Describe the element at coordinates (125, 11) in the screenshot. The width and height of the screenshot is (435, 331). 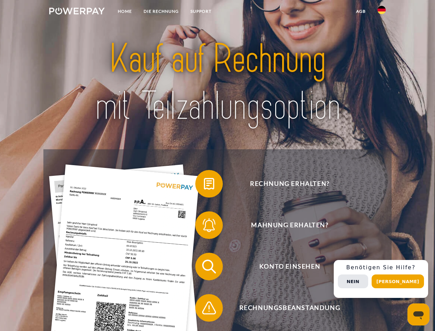
I see `a: Home` at that location.